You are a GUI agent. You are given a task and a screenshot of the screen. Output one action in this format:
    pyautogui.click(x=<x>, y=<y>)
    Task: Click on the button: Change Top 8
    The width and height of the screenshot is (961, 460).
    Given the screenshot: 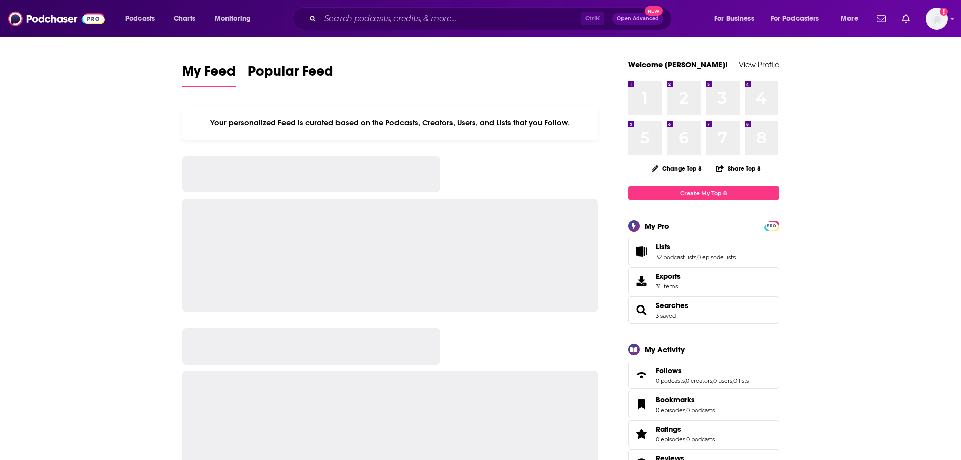 What is the action you would take?
    pyautogui.click(x=677, y=168)
    